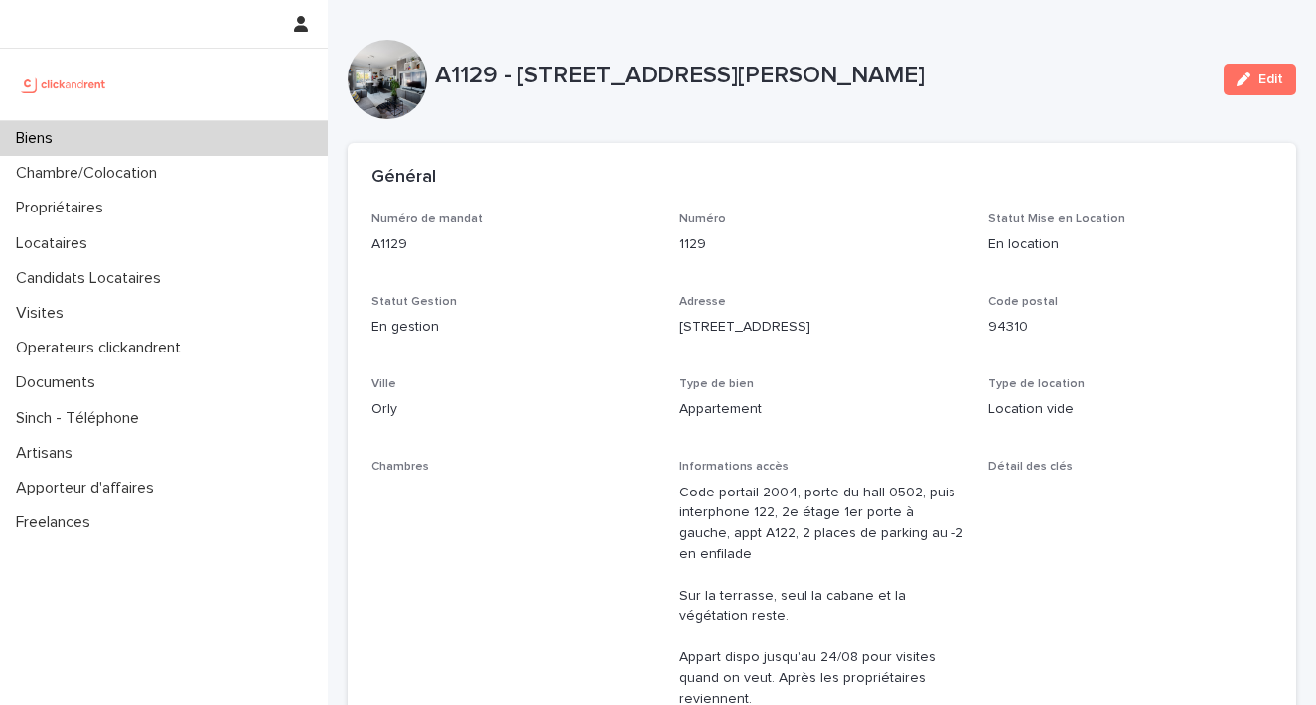  What do you see at coordinates (403, 178) in the screenshot?
I see `h2: Général` at bounding box center [403, 178].